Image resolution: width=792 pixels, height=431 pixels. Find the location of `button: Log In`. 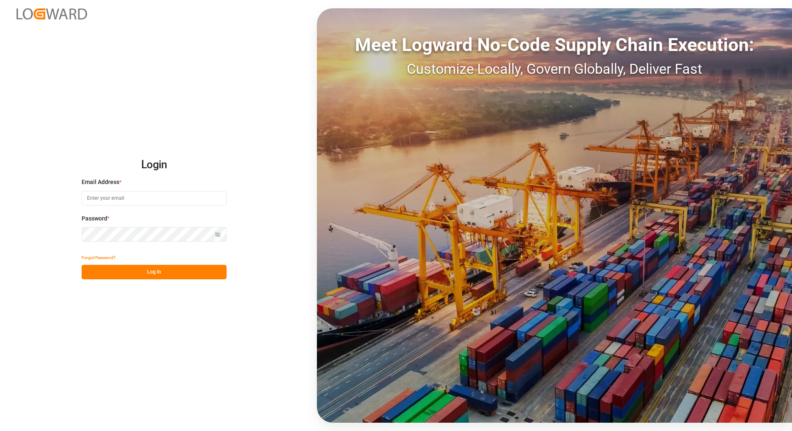

button: Log In is located at coordinates (154, 272).